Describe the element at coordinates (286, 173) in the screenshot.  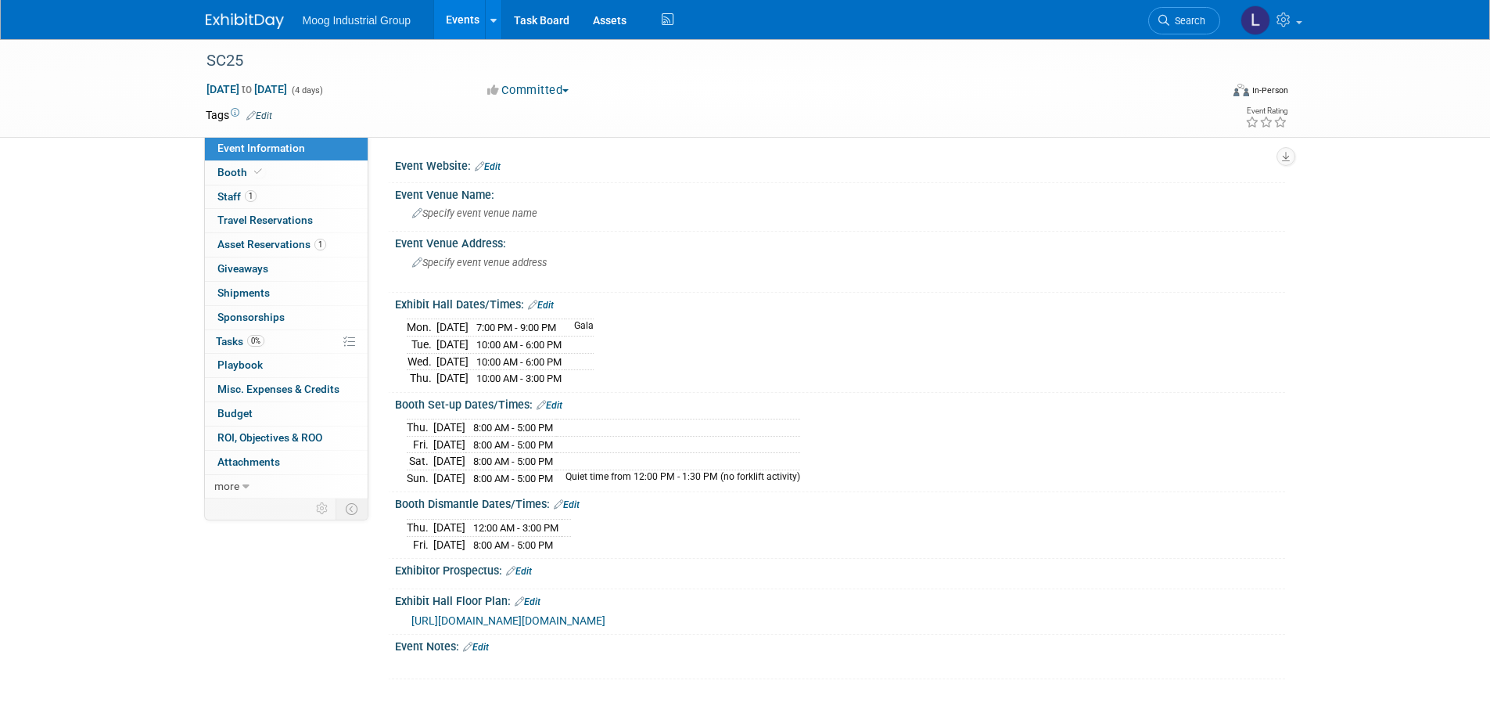
I see `a: Booth` at that location.